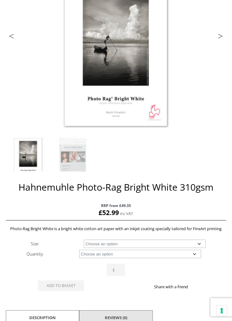  I want to click on img: Hahnemuhle Photo-Rag Bright White 310gsm, so click(28, 158).